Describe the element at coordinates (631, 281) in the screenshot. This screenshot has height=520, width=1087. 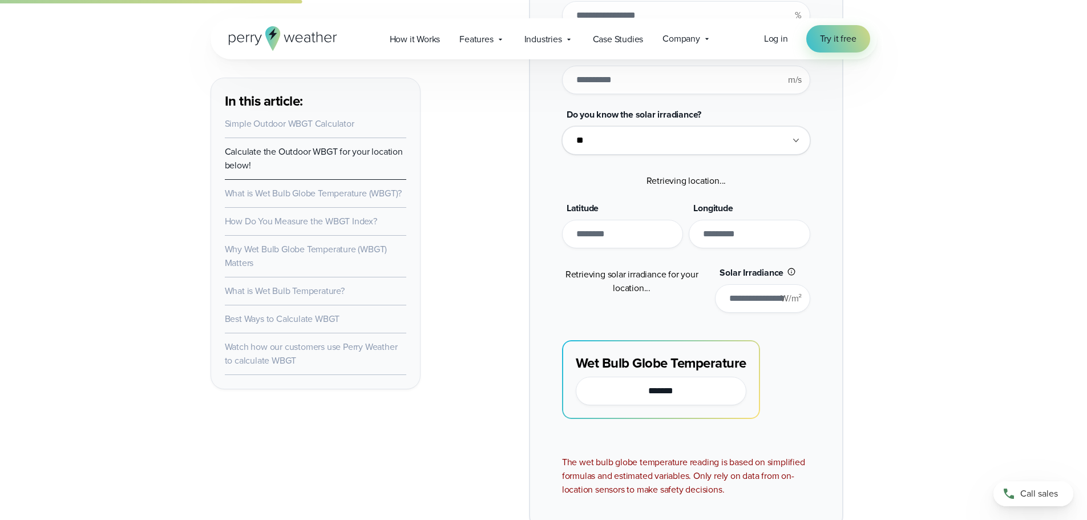
I see `span: Retrieving solar irradiance for your location...` at that location.